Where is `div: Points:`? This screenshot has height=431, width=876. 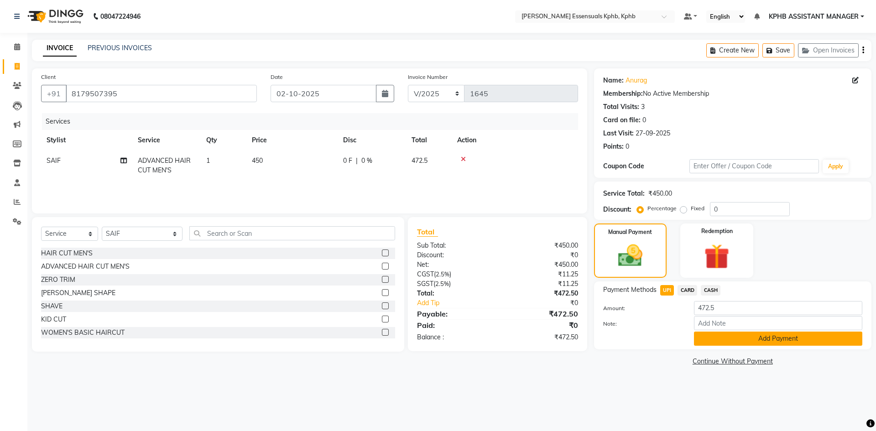 div: Points: is located at coordinates (613, 147).